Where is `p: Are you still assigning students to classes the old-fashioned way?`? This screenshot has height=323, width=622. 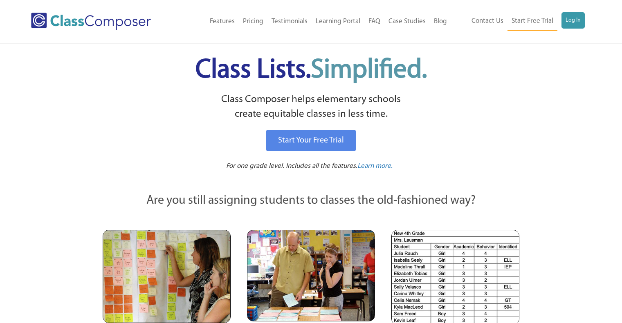 p: Are you still assigning students to classes the old-fashioned way? is located at coordinates (311, 201).